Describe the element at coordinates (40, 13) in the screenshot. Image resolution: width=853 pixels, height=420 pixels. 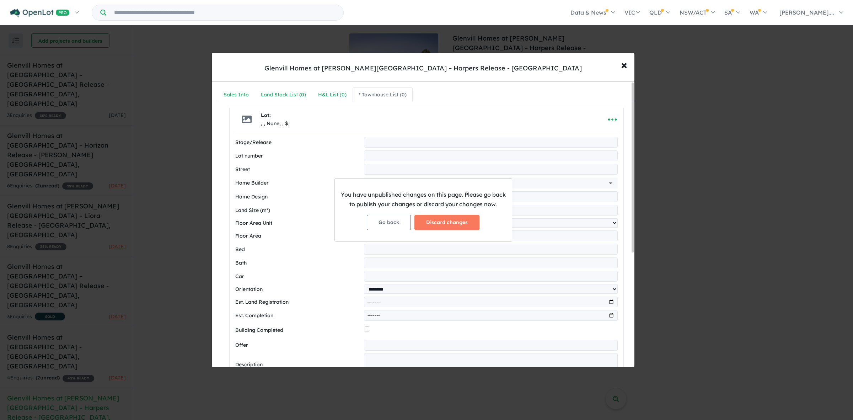
I see `img: Openlot PRO Logo White` at that location.